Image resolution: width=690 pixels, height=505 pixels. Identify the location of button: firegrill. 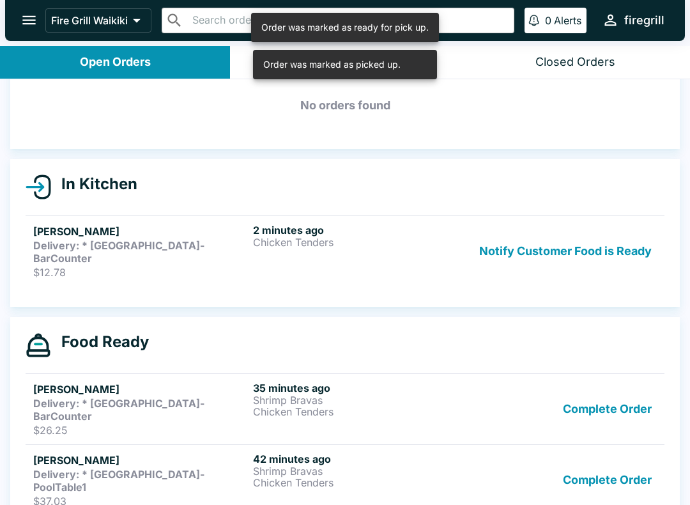
(633, 20).